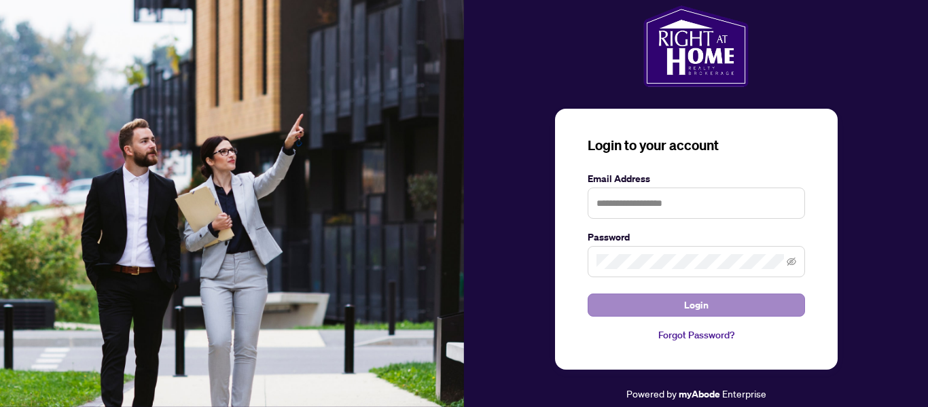  I want to click on label: Email Address, so click(696, 179).